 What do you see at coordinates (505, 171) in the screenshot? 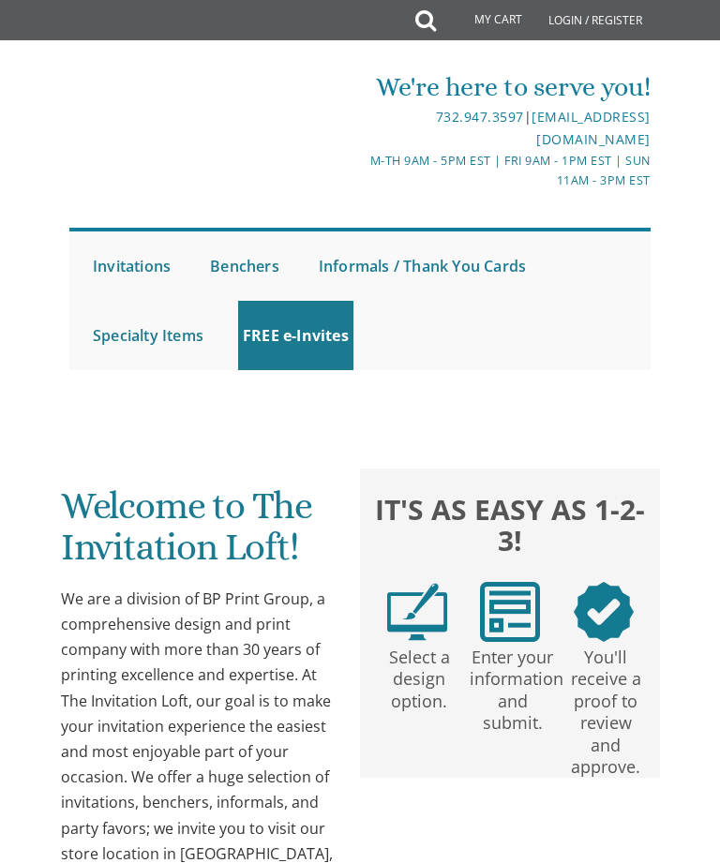
I see `div: M-Th 9am - 5pm EST | Fri 9am - 1pm EST | Sun 11am - 3pm EST` at bounding box center [505, 171].